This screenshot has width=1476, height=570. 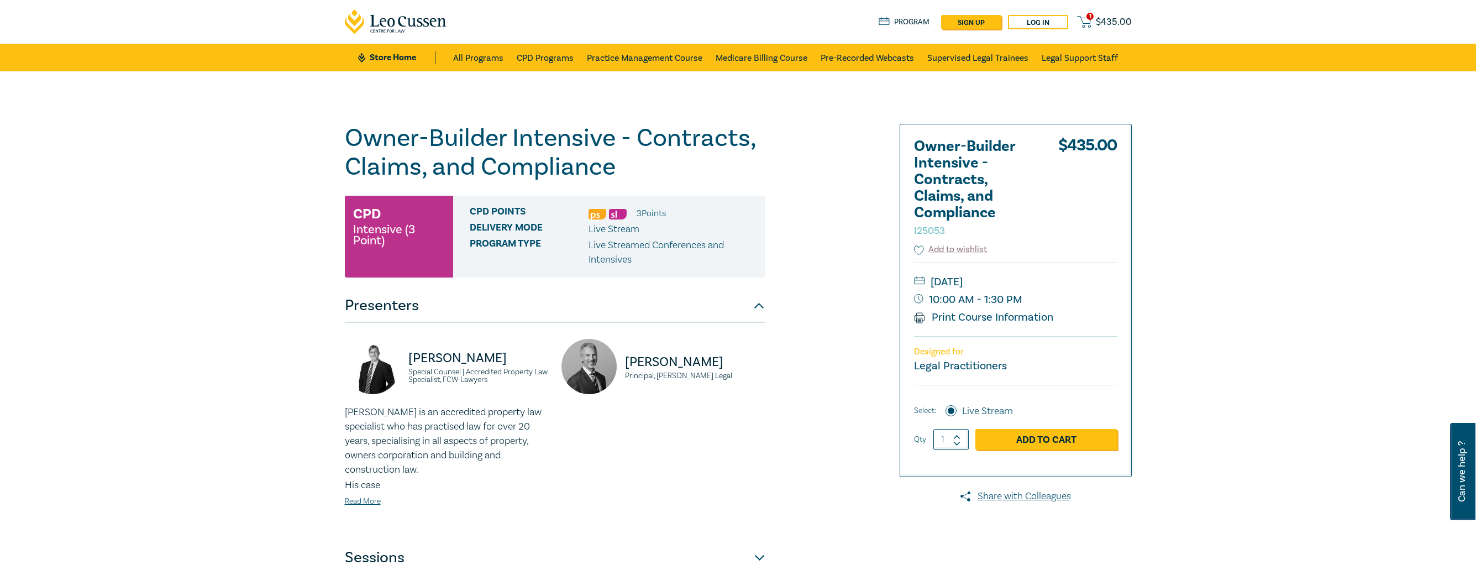 I want to click on a: Read More, so click(x=363, y=501).